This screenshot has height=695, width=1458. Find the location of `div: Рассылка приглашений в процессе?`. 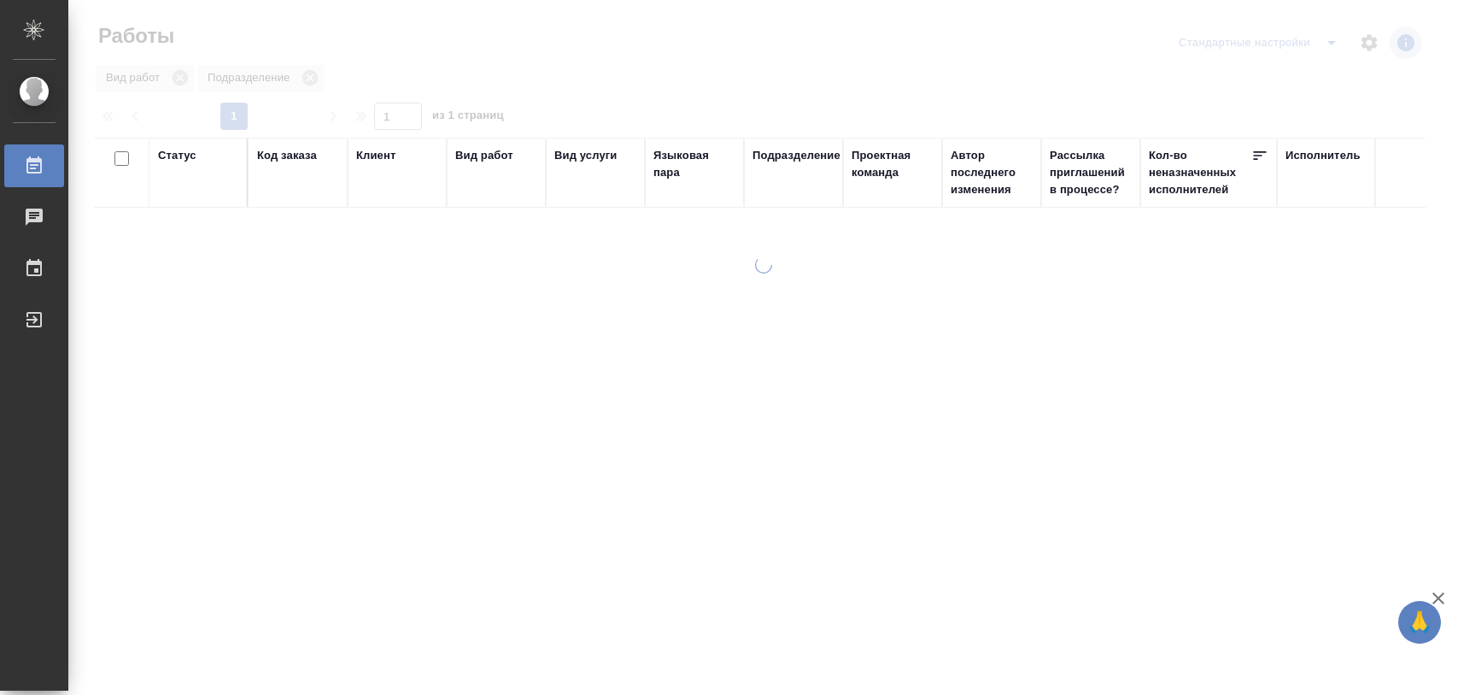

div: Рассылка приглашений в процессе? is located at coordinates (1091, 173).